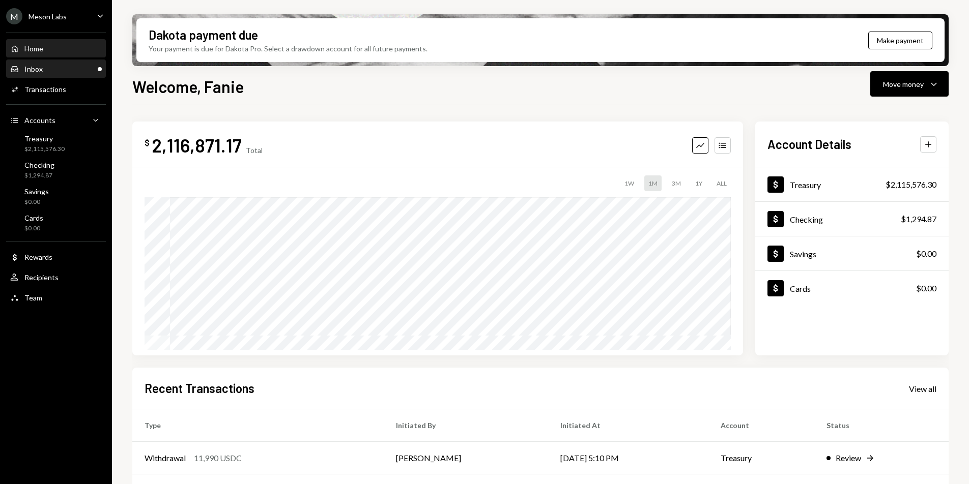  Describe the element at coordinates (47, 16) in the screenshot. I see `div: Meson Labs` at that location.